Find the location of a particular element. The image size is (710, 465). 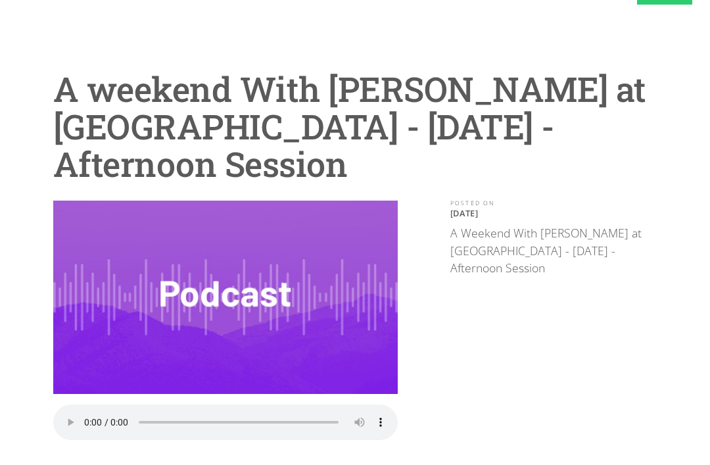

audio: Your browser does not support the audio element. is located at coordinates (226, 423).